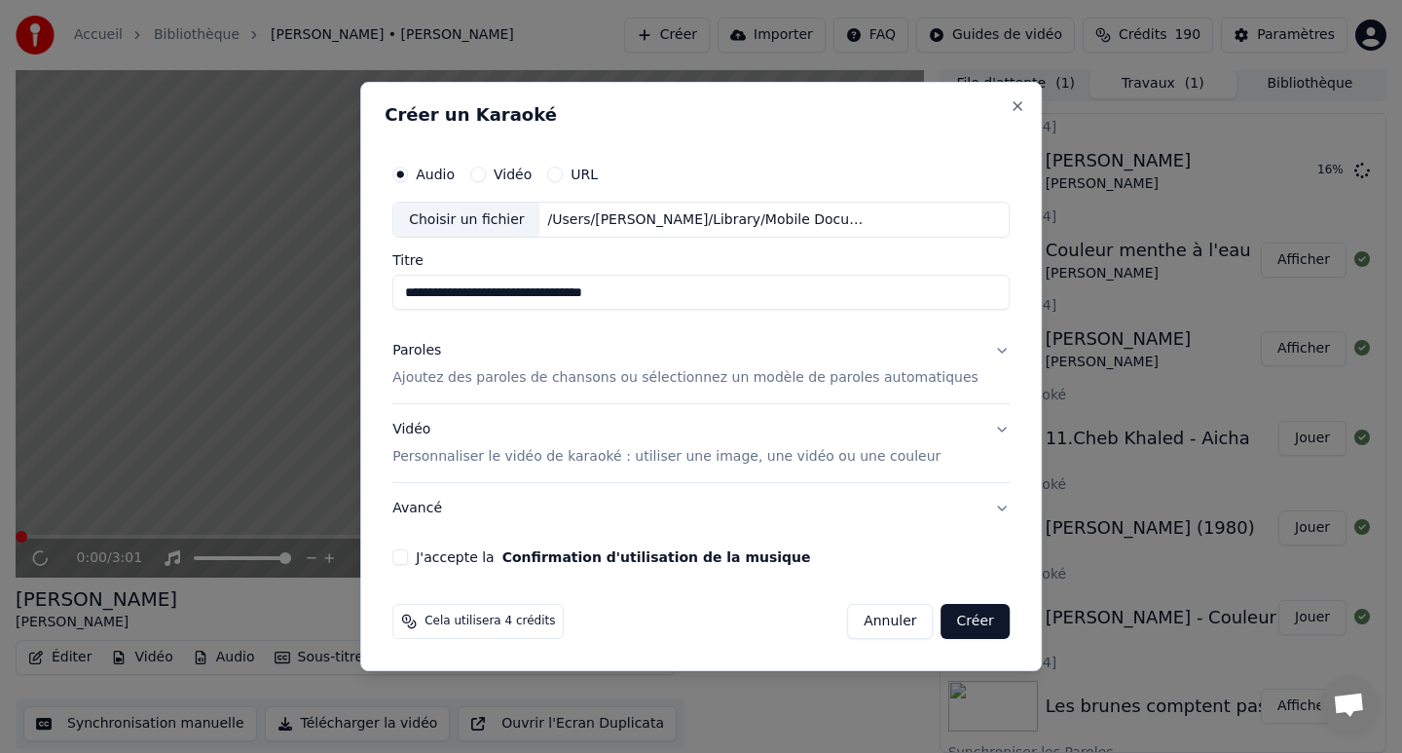 The height and width of the screenshot is (753, 1402). Describe the element at coordinates (701, 261) in the screenshot. I see `label: Titre` at that location.